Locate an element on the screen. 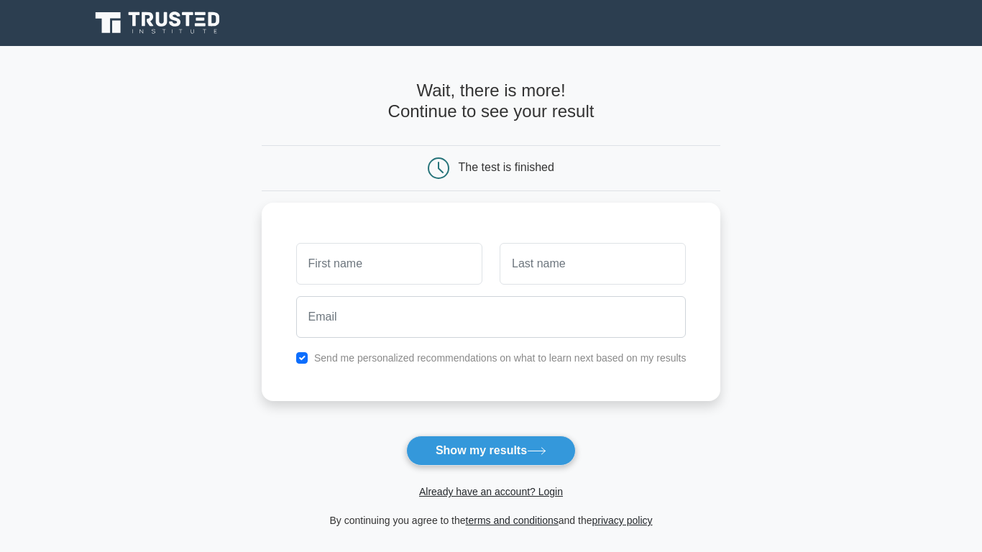  a: terms and conditions is located at coordinates (512, 521).